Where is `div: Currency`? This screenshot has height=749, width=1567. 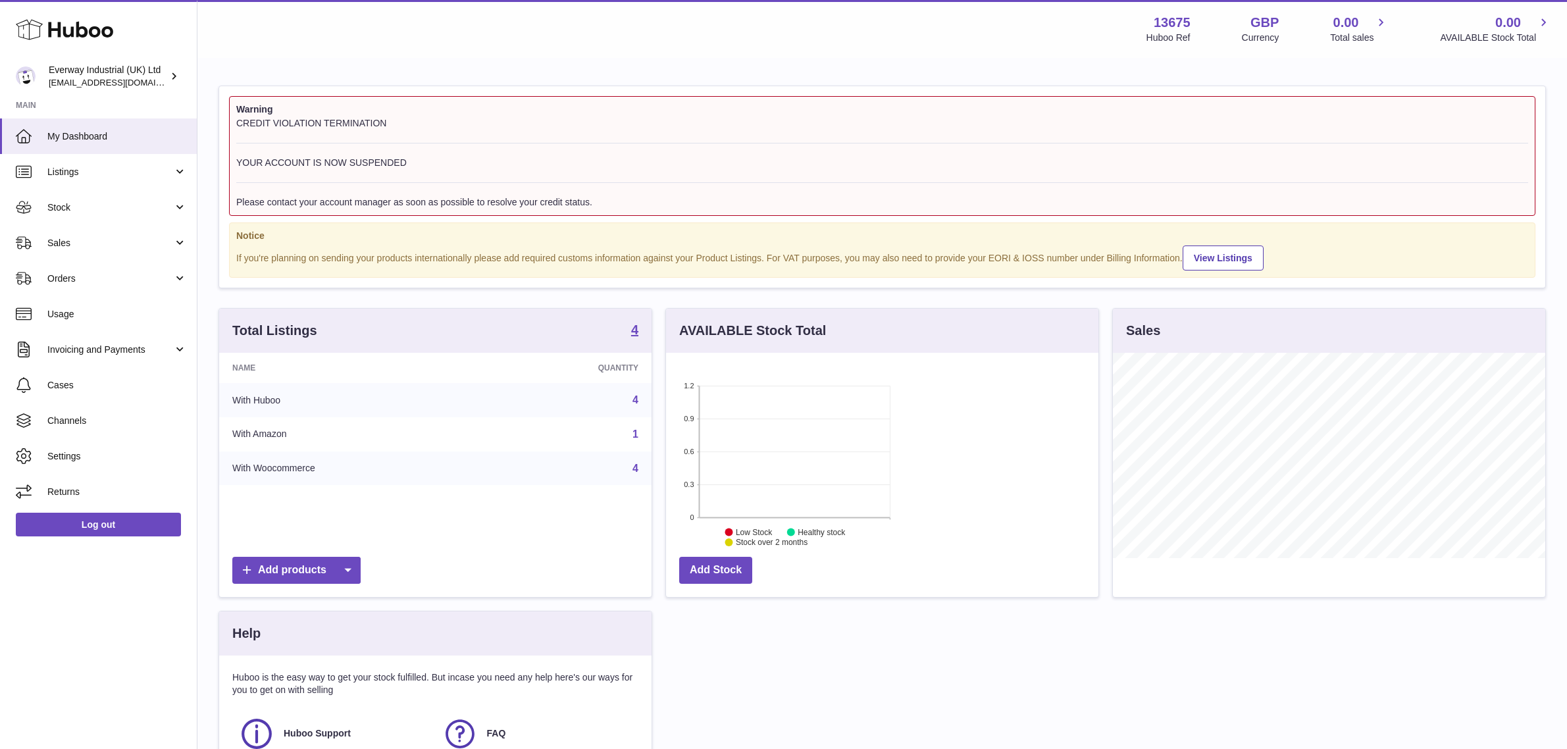 div: Currency is located at coordinates (1260, 38).